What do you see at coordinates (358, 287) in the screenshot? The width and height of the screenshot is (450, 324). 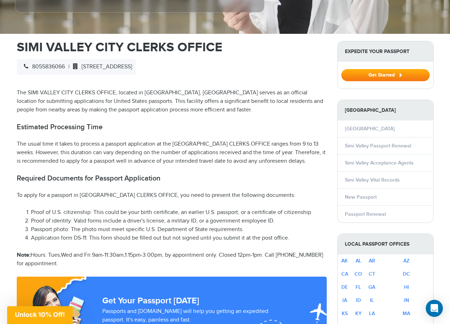 I see `a: FL` at bounding box center [358, 287].